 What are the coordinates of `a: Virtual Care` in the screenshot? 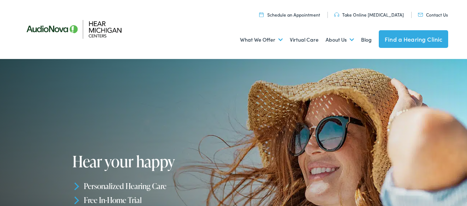 It's located at (304, 40).